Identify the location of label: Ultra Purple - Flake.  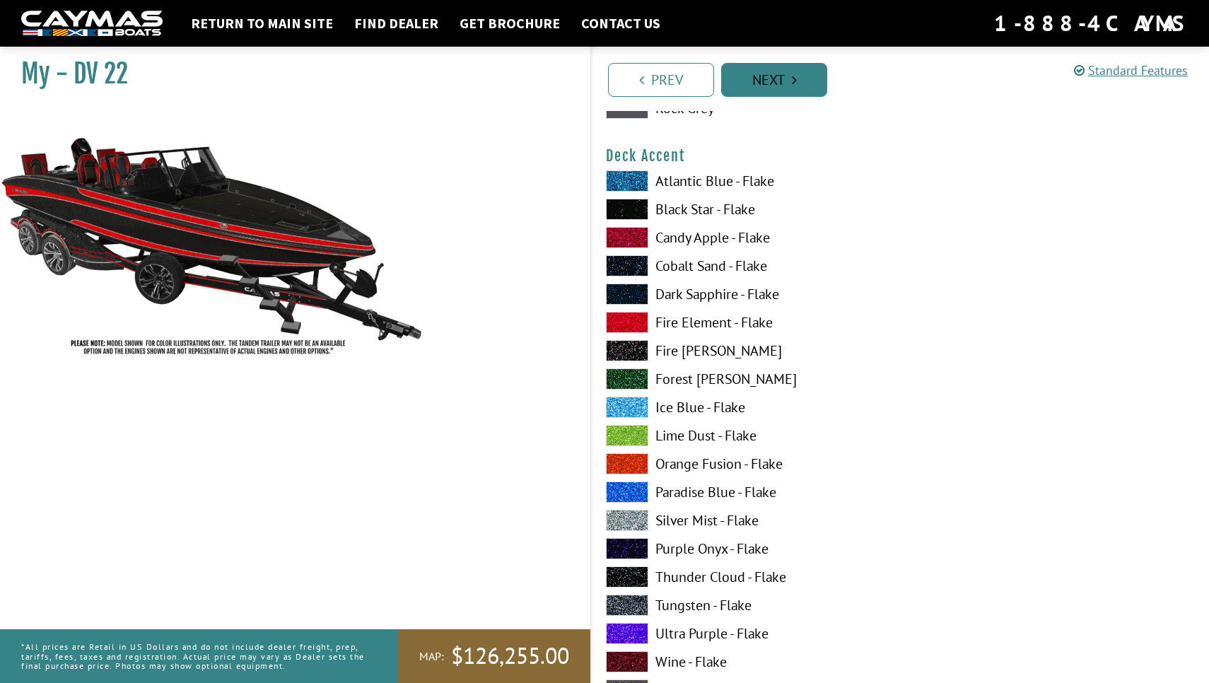
(746, 634).